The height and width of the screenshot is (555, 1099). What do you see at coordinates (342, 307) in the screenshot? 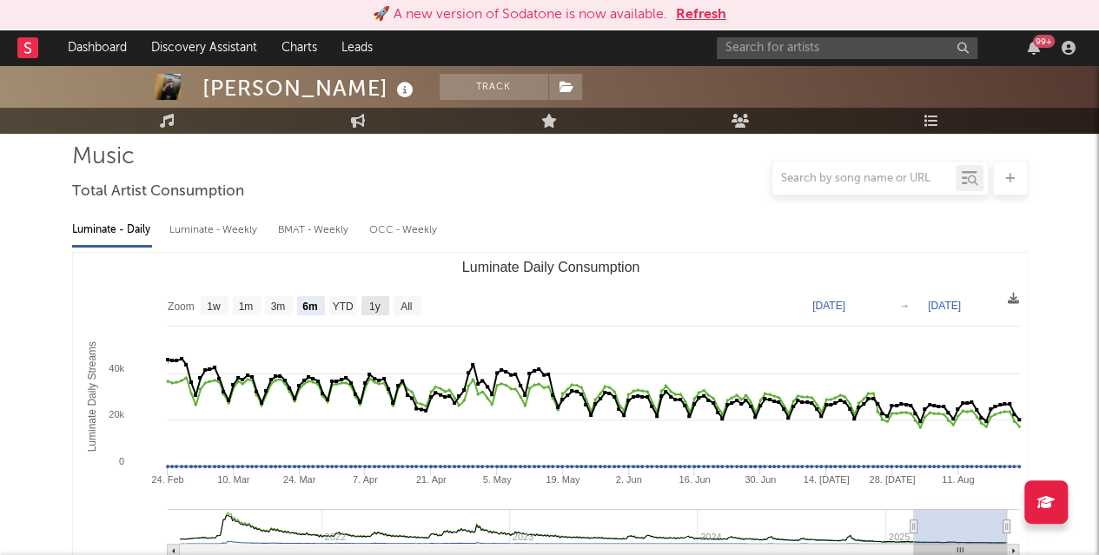
I see `text: YTD` at bounding box center [342, 307].